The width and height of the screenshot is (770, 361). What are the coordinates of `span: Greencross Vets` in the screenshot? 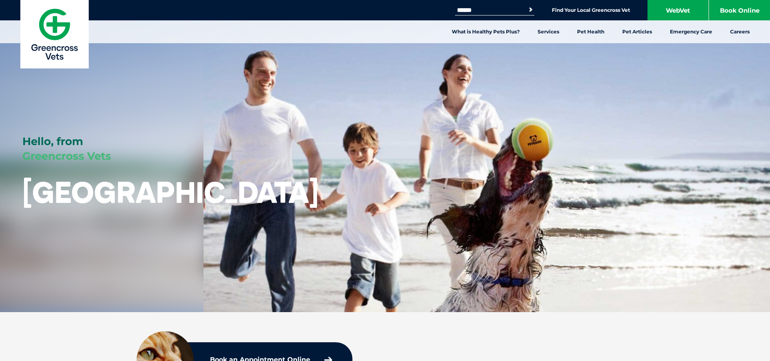 It's located at (67, 156).